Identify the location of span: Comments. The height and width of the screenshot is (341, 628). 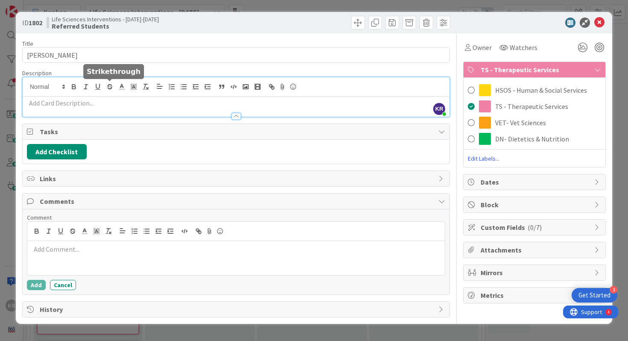
(237, 201).